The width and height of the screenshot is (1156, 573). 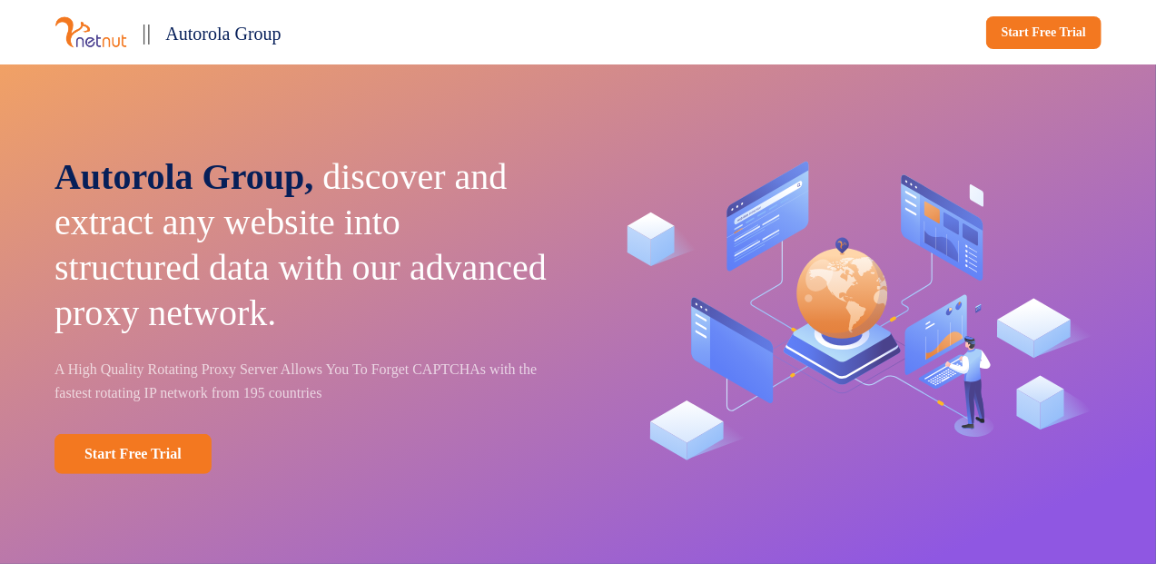 What do you see at coordinates (222, 34) in the screenshot?
I see `span: Autorola Group` at bounding box center [222, 34].